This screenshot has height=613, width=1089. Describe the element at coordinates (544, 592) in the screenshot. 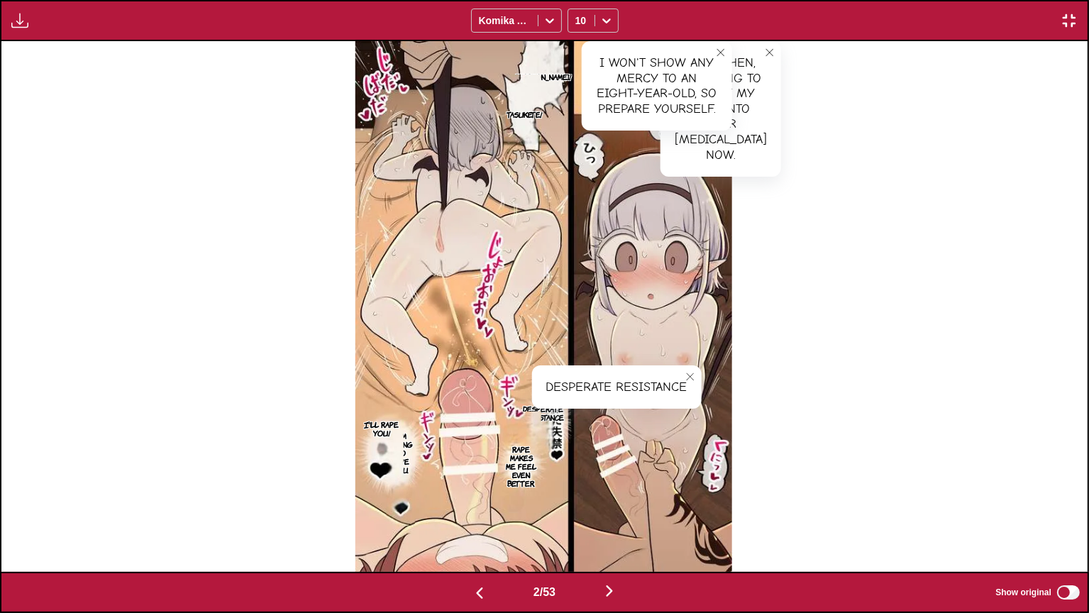

I see `span: 2 / 53` at that location.